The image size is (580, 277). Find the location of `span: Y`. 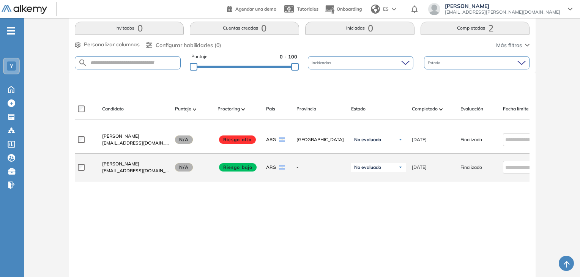

span: Y is located at coordinates (11, 66).